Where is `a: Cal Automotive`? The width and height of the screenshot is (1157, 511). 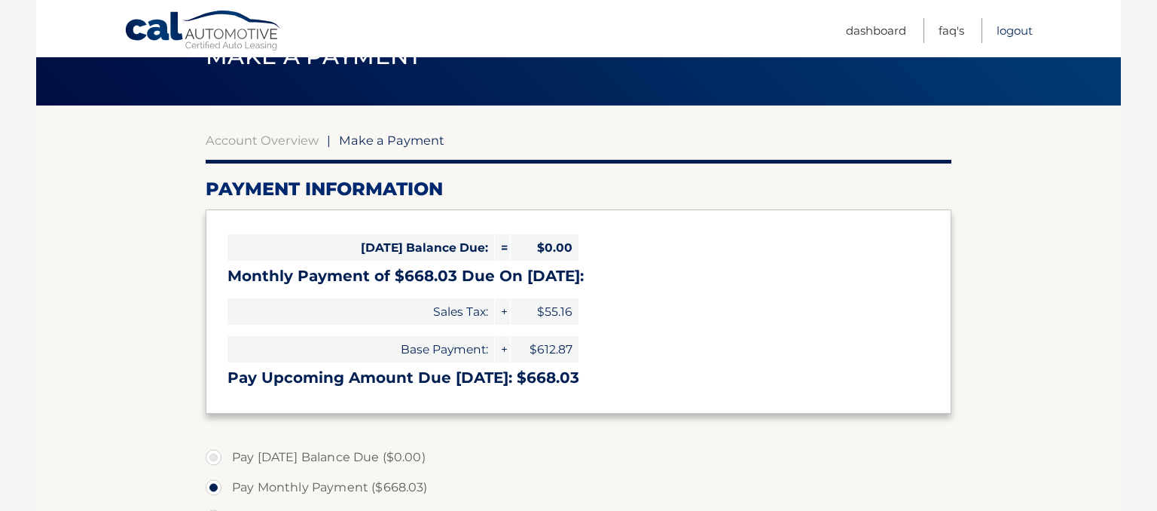 a: Cal Automotive is located at coordinates (203, 32).